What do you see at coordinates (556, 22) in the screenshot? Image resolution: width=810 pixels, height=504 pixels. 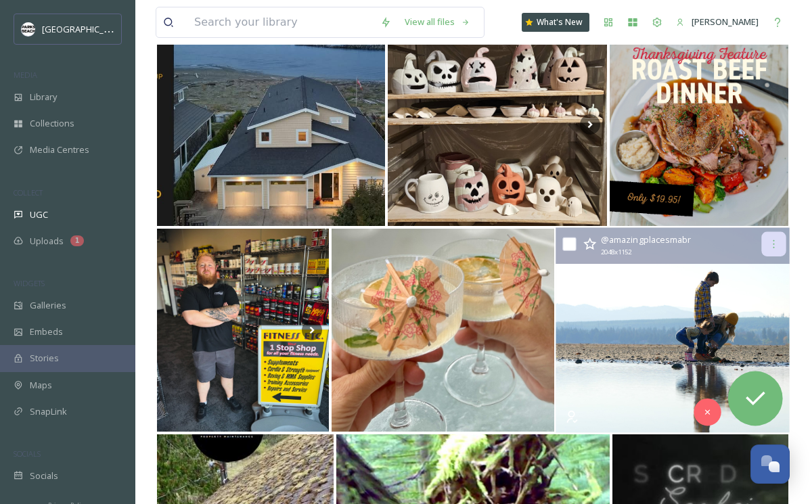 I see `div: What's New` at bounding box center [556, 22].